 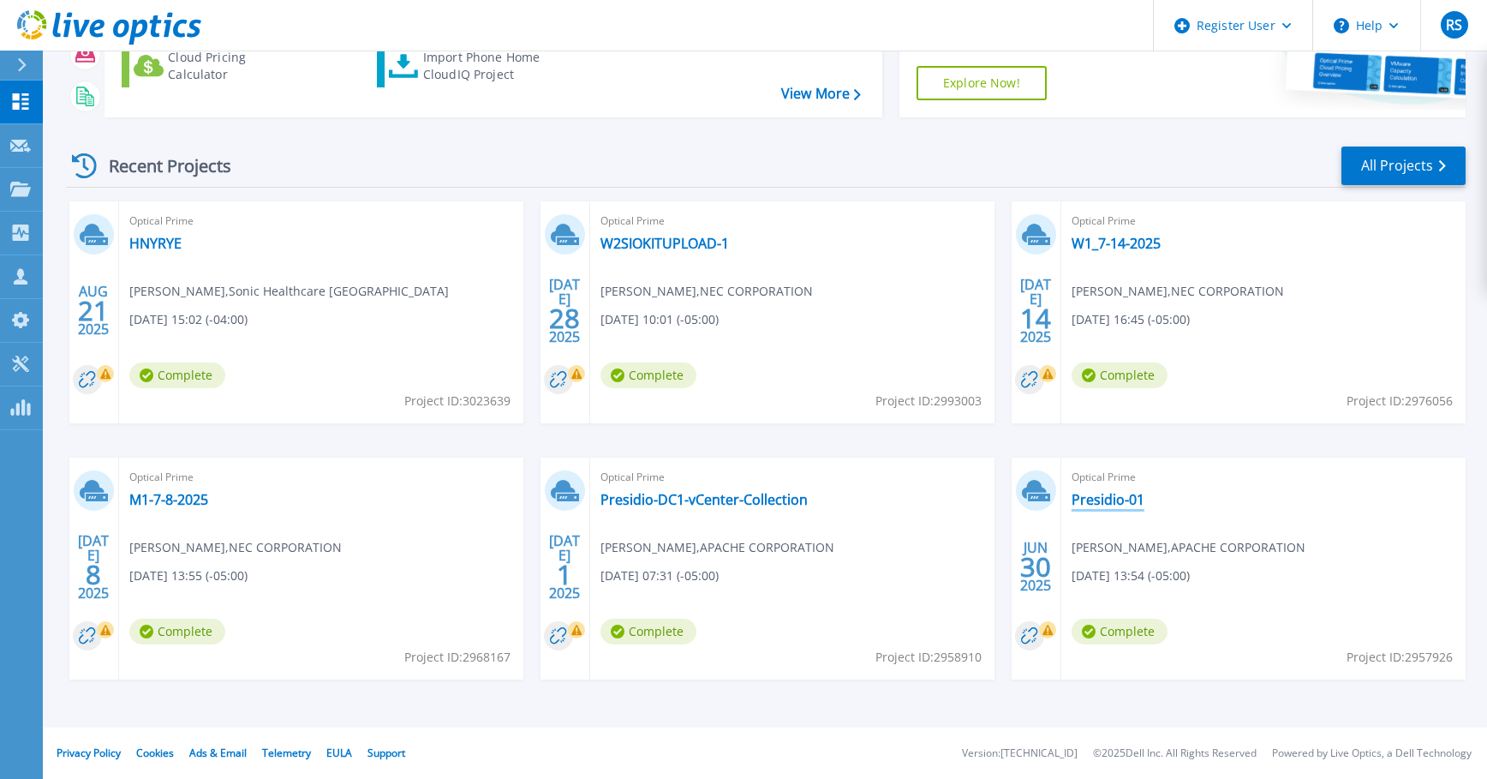 I want to click on span: 28, so click(x=564, y=318).